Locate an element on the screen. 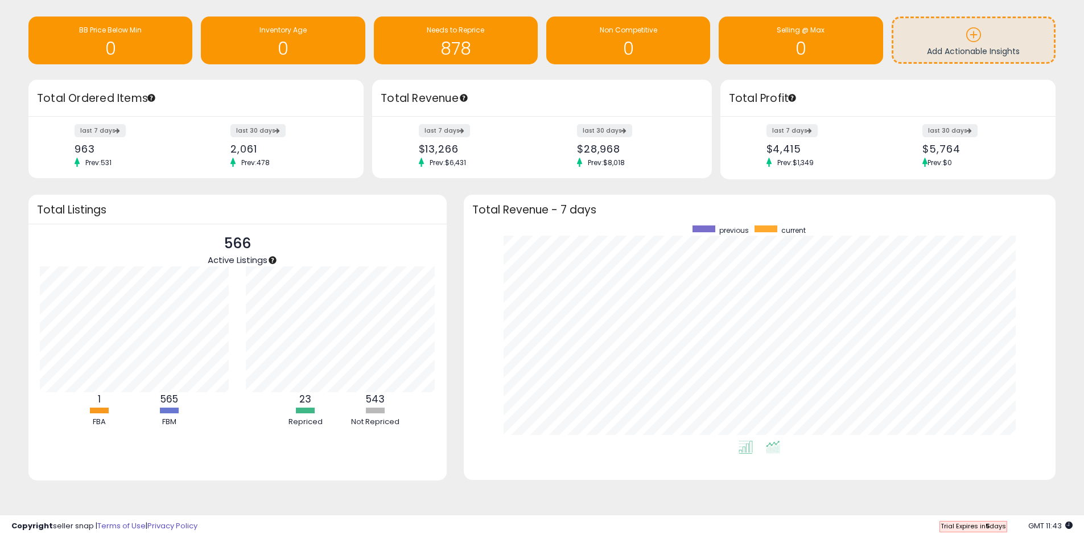 The height and width of the screenshot is (538, 1084). div: 2,061 is located at coordinates (287, 149).